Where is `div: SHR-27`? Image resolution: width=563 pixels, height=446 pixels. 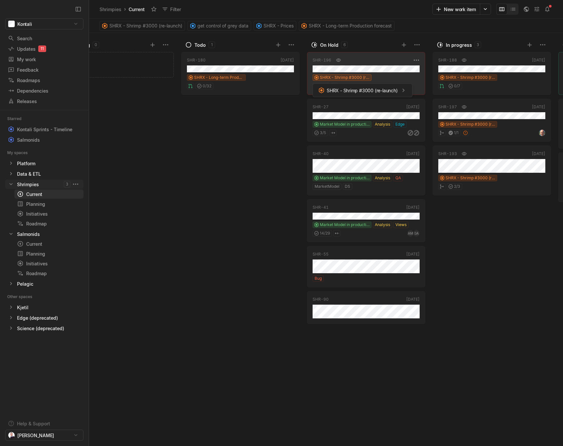
div: SHR-27 is located at coordinates (321, 107).